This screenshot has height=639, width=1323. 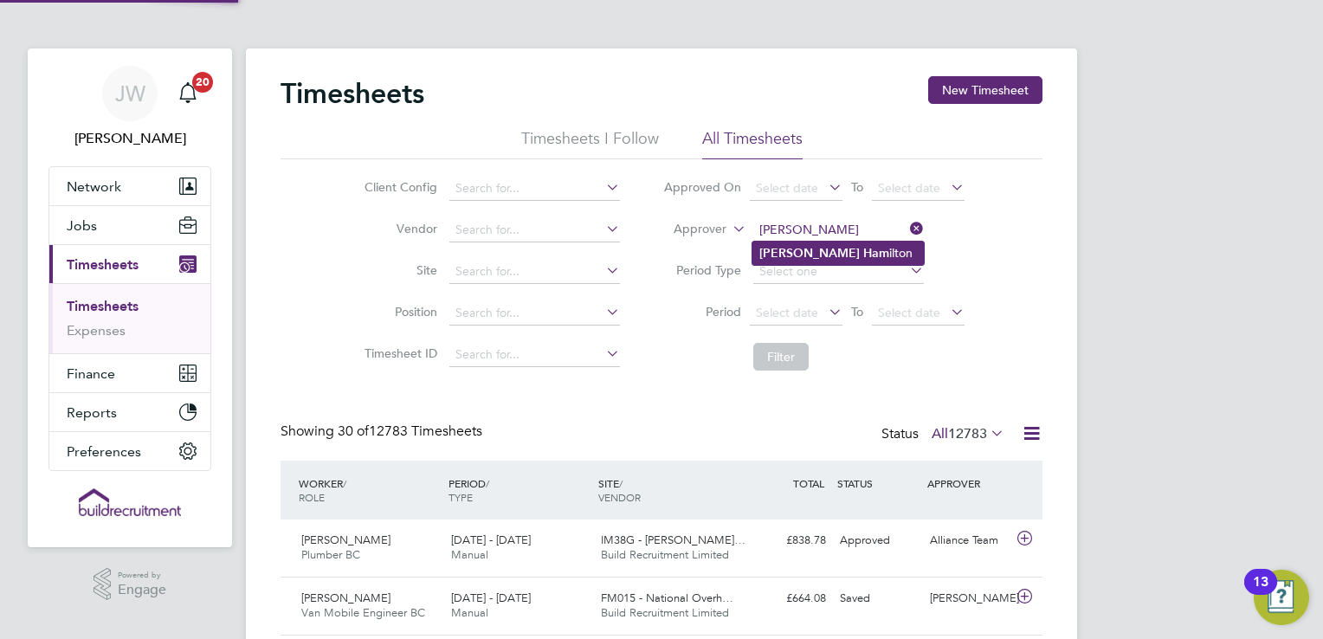 I want to click on nav: Main navigation, so click(x=130, y=298).